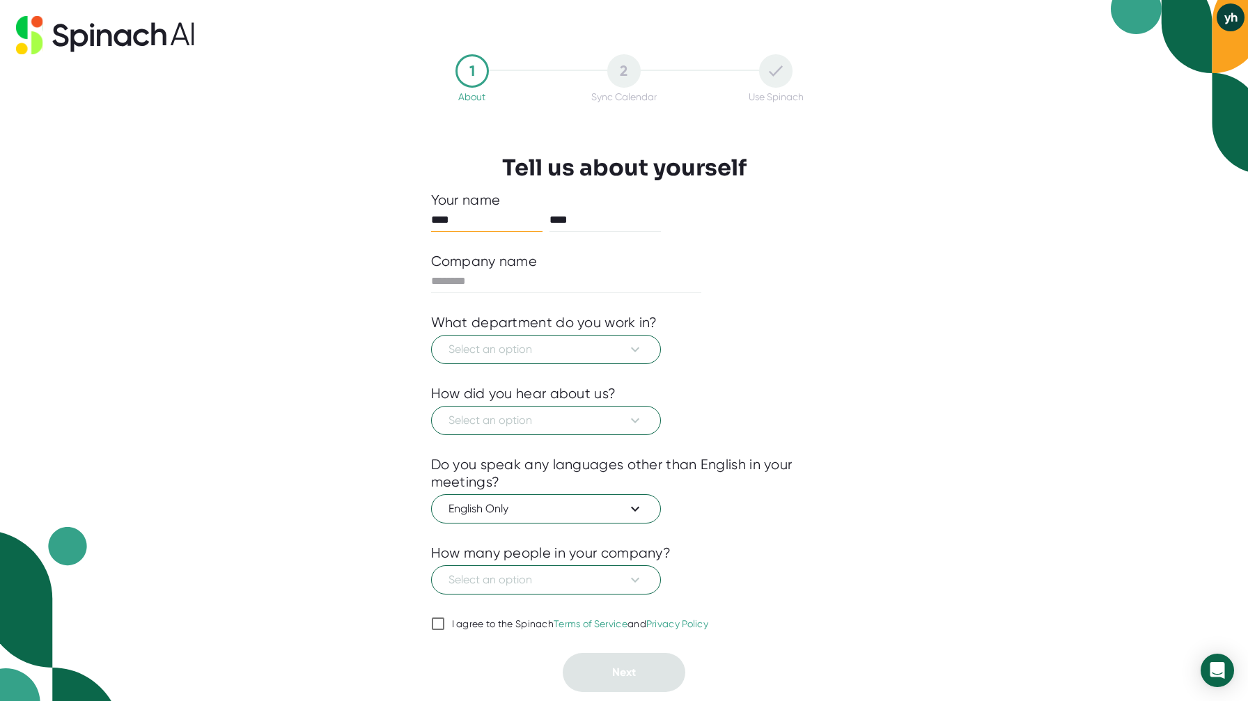 The width and height of the screenshot is (1248, 701). What do you see at coordinates (624, 673) in the screenshot?
I see `button: Next` at bounding box center [624, 673].